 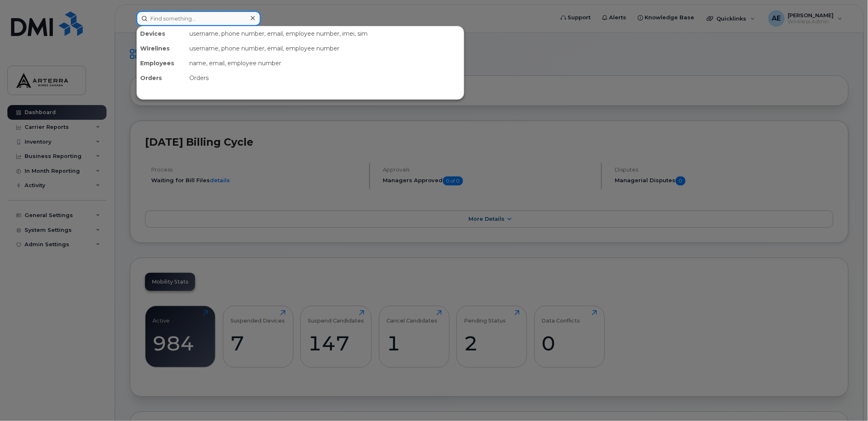 What do you see at coordinates (325, 63) in the screenshot?
I see `div: name, email, employee number` at bounding box center [325, 63].